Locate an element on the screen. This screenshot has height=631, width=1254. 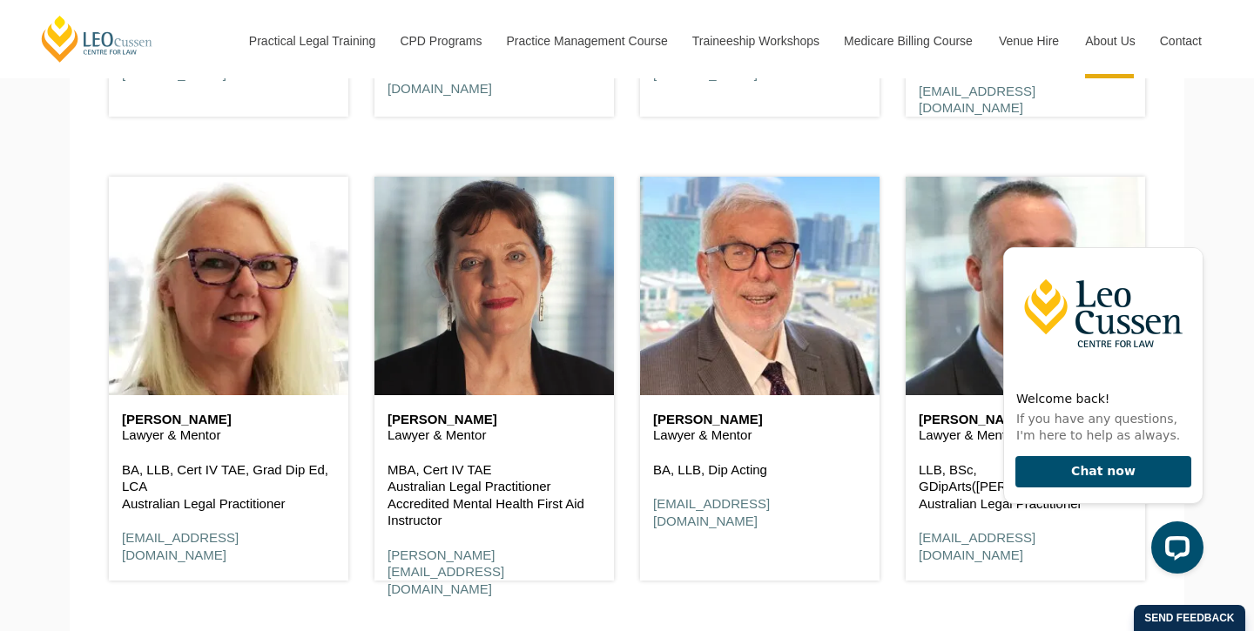
a: CPD Programs is located at coordinates (440, 41).